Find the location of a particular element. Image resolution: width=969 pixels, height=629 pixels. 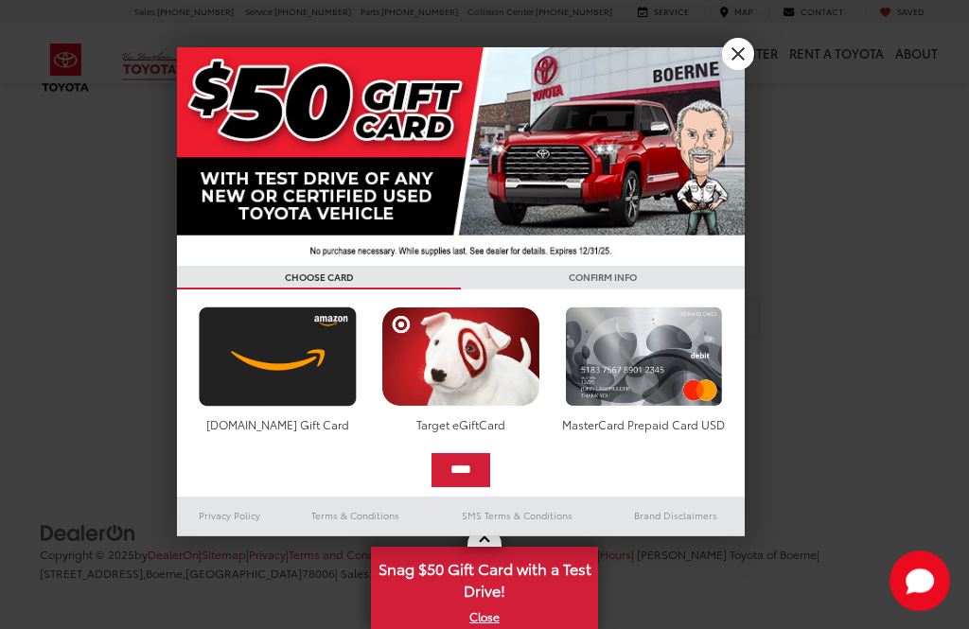

img: amazoncard.png is located at coordinates (277, 357).